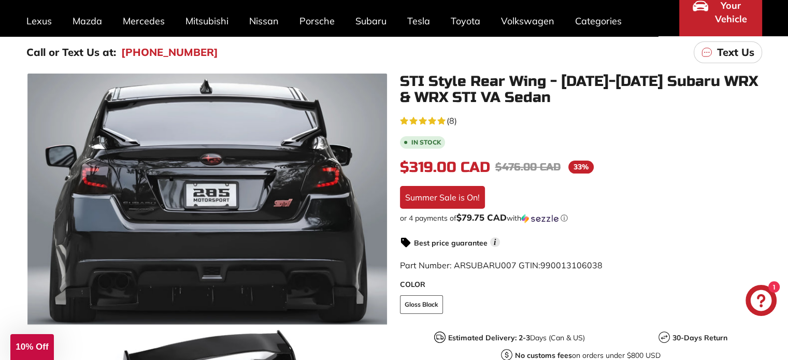 Image resolution: width=788 pixels, height=360 pixels. Describe the element at coordinates (544, 355) in the screenshot. I see `strong: No customs fees` at that location.